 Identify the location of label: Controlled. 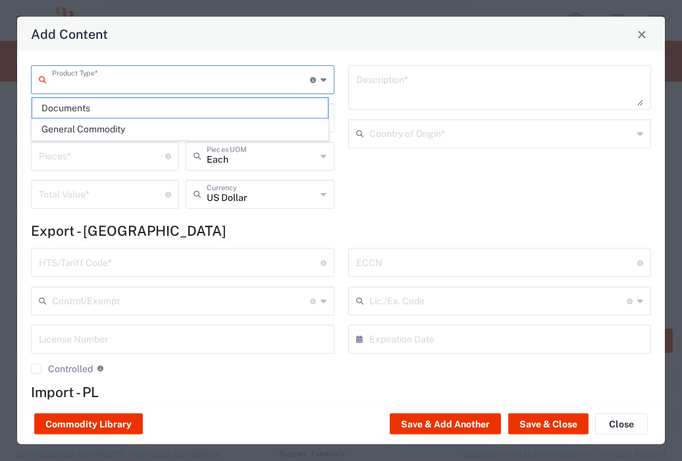
(62, 369).